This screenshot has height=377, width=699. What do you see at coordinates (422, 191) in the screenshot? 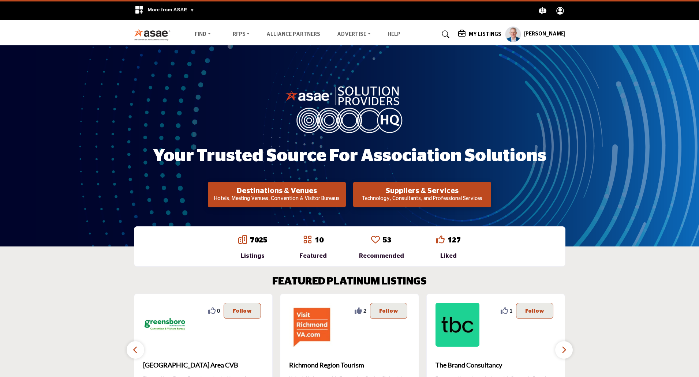
I see `h2: Suppliers & Services` at bounding box center [422, 191].